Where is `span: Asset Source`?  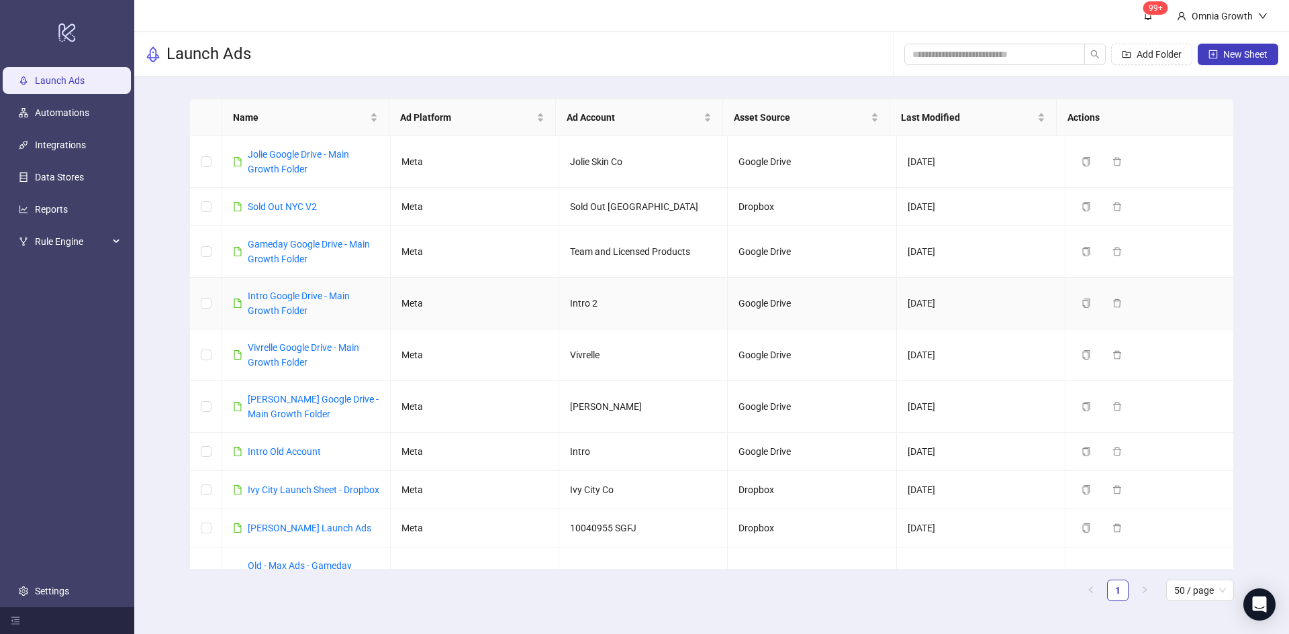
span: Asset Source is located at coordinates (801, 117).